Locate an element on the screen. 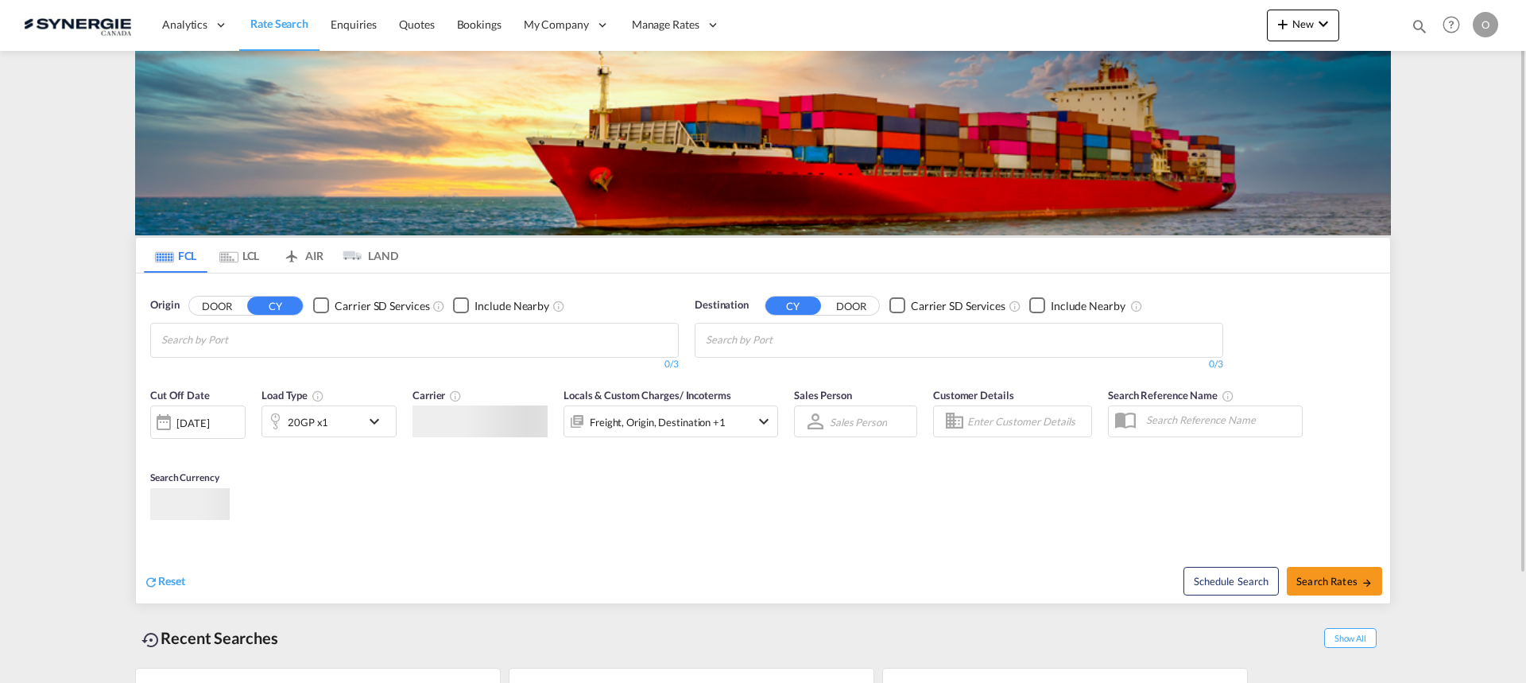 The height and width of the screenshot is (683, 1526). span: Manage Rates is located at coordinates (665, 25).